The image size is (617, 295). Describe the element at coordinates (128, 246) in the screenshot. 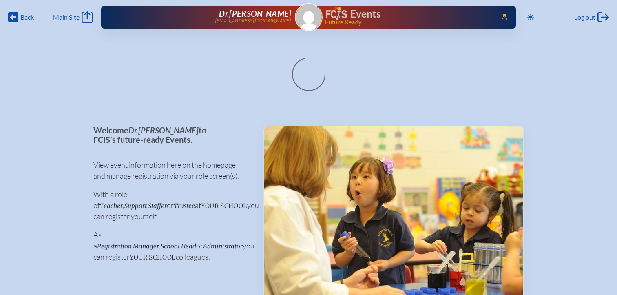

I see `span: Registration Manager` at that location.